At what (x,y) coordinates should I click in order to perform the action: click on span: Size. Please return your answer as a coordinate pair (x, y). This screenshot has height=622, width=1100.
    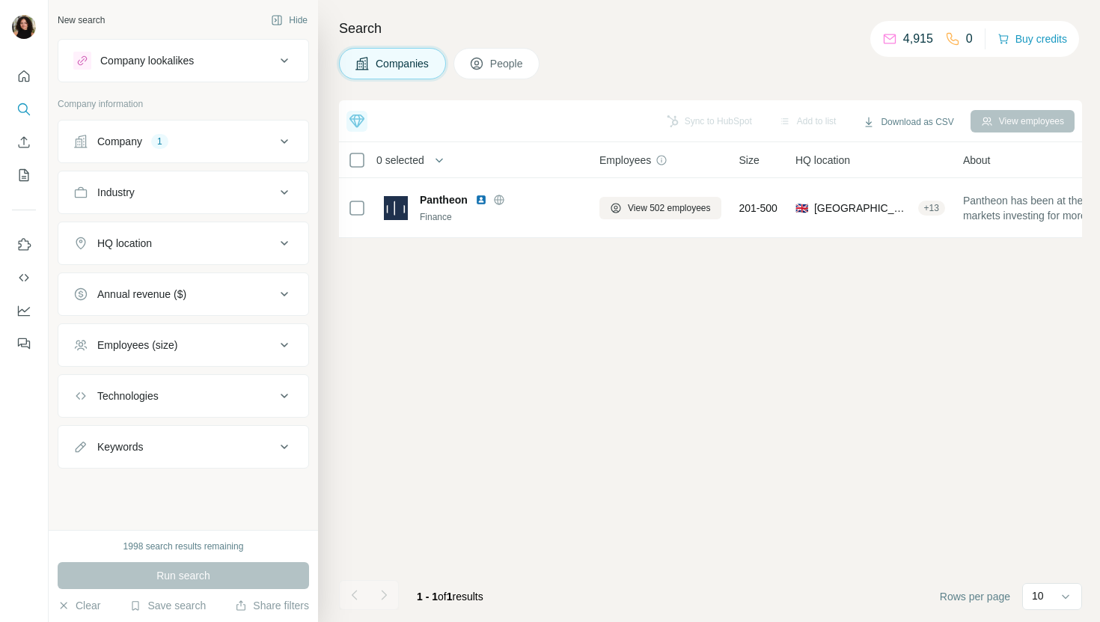
    Looking at the image, I should click on (749, 160).